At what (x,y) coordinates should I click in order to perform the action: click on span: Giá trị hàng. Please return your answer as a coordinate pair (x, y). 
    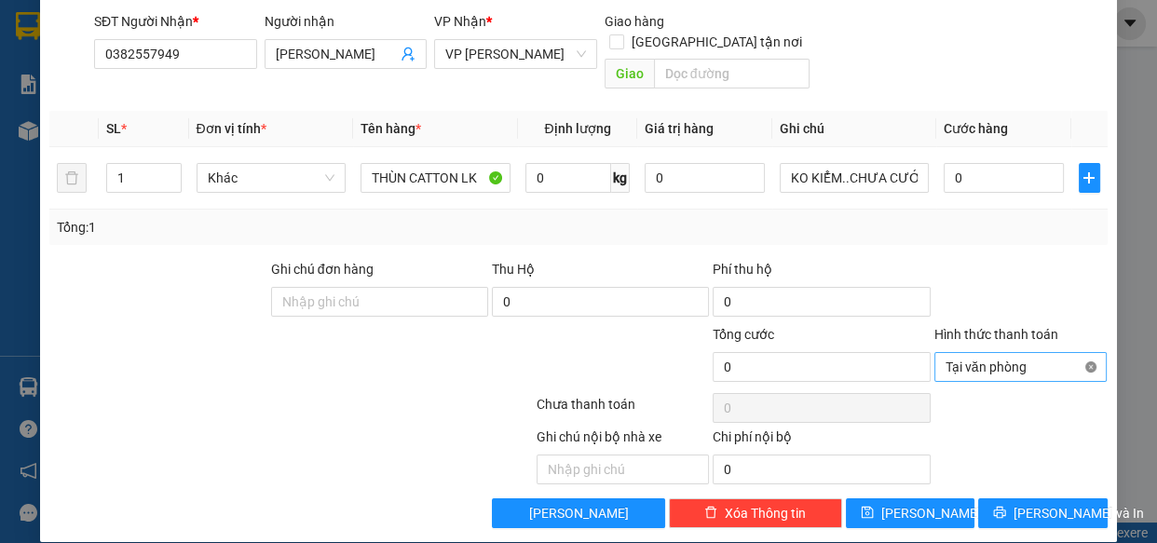
    Looking at the image, I should click on (679, 129).